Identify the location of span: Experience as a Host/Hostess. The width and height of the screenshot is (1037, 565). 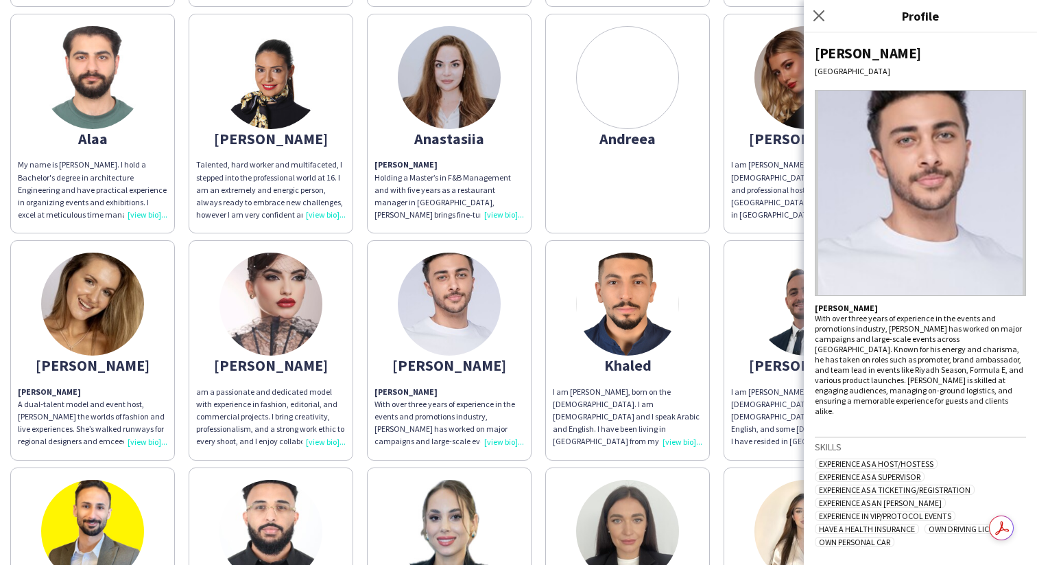
(876, 463).